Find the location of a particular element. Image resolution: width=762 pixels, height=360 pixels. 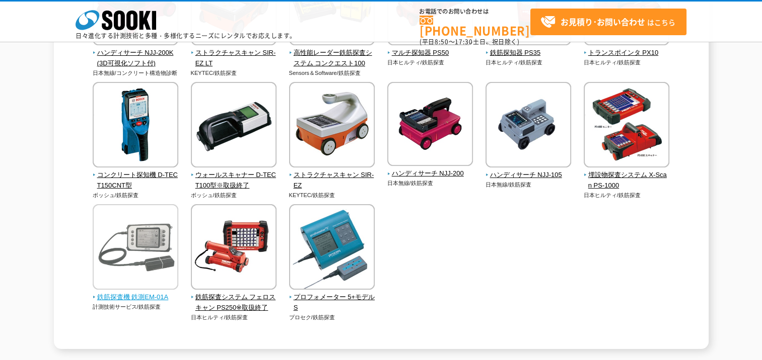

span: ストラクチャスキャン SIR-EZ LT is located at coordinates (234, 58).